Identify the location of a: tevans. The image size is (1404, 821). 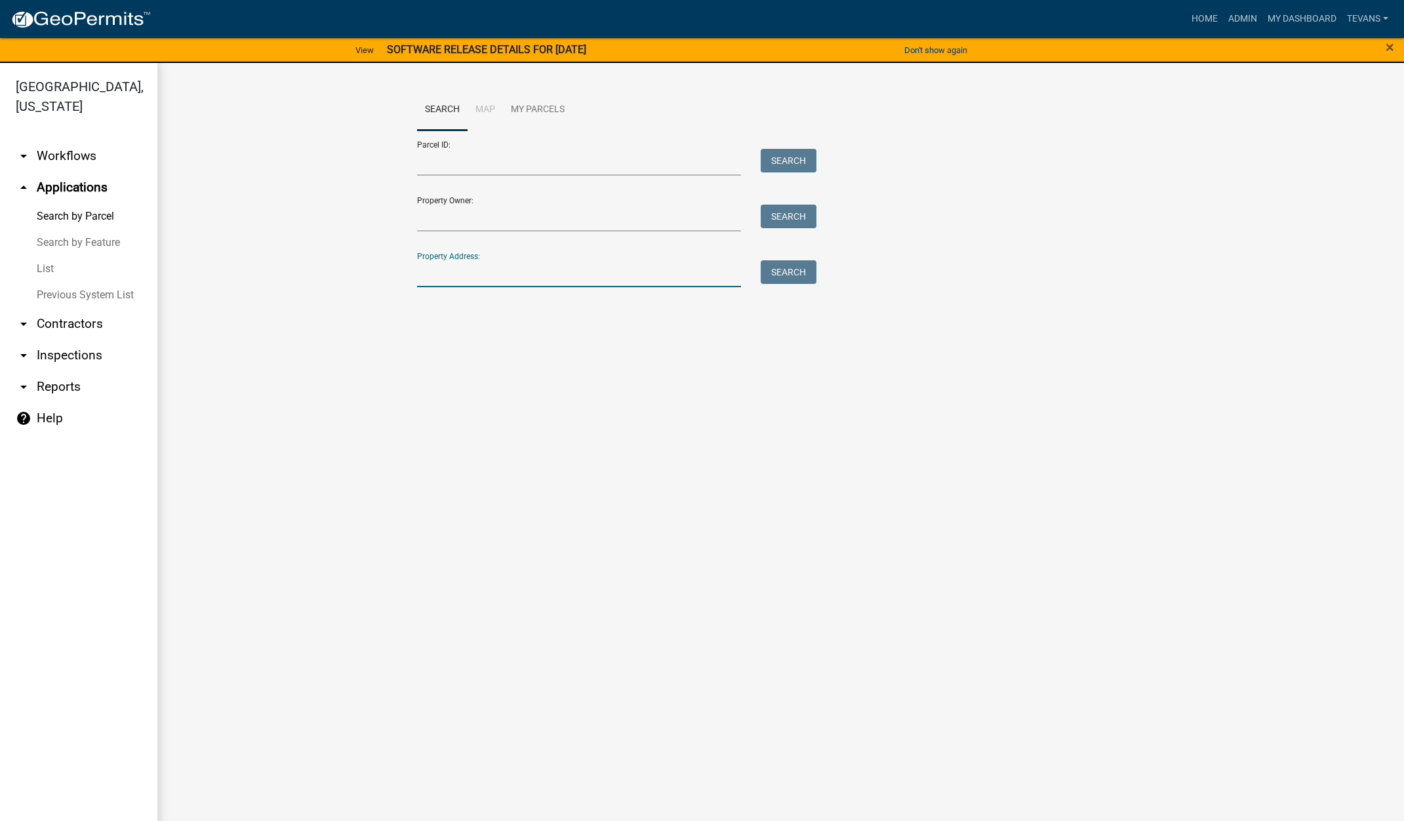
(1367, 19).